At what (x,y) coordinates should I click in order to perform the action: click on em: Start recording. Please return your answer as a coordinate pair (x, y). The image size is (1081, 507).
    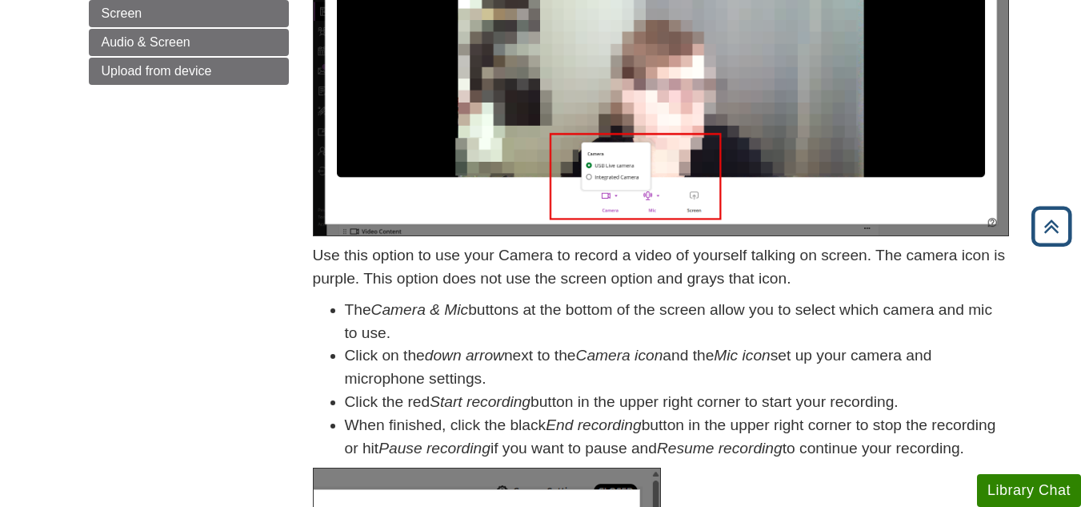
    Looking at the image, I should click on (480, 401).